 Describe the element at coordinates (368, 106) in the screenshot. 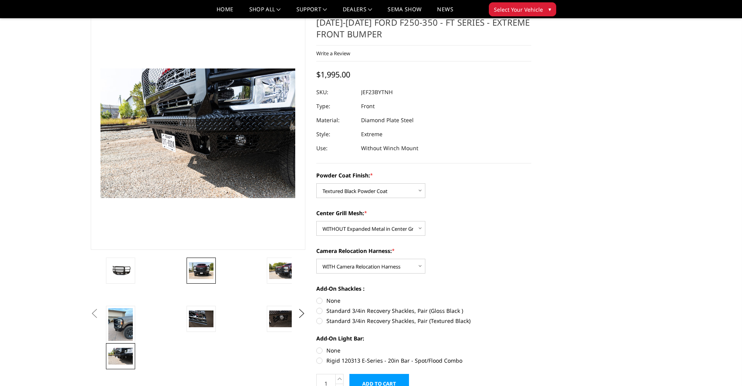

I see `dd: Front` at that location.